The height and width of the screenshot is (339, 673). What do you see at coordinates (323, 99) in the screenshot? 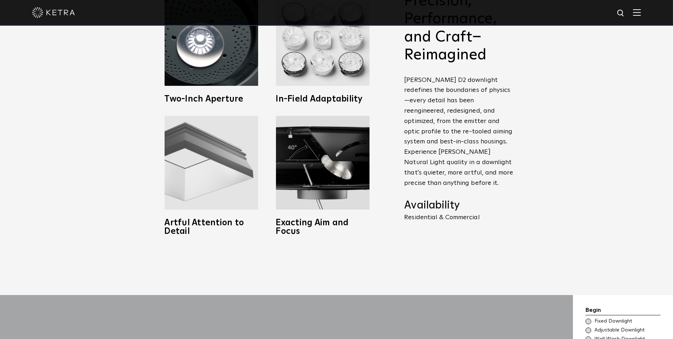
I see `h3: In-Field Adaptability` at bounding box center [323, 99].